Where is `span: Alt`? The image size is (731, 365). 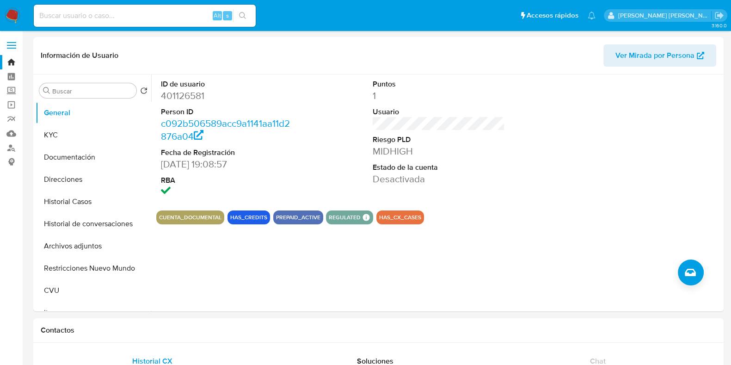
span: Alt is located at coordinates (217, 15).